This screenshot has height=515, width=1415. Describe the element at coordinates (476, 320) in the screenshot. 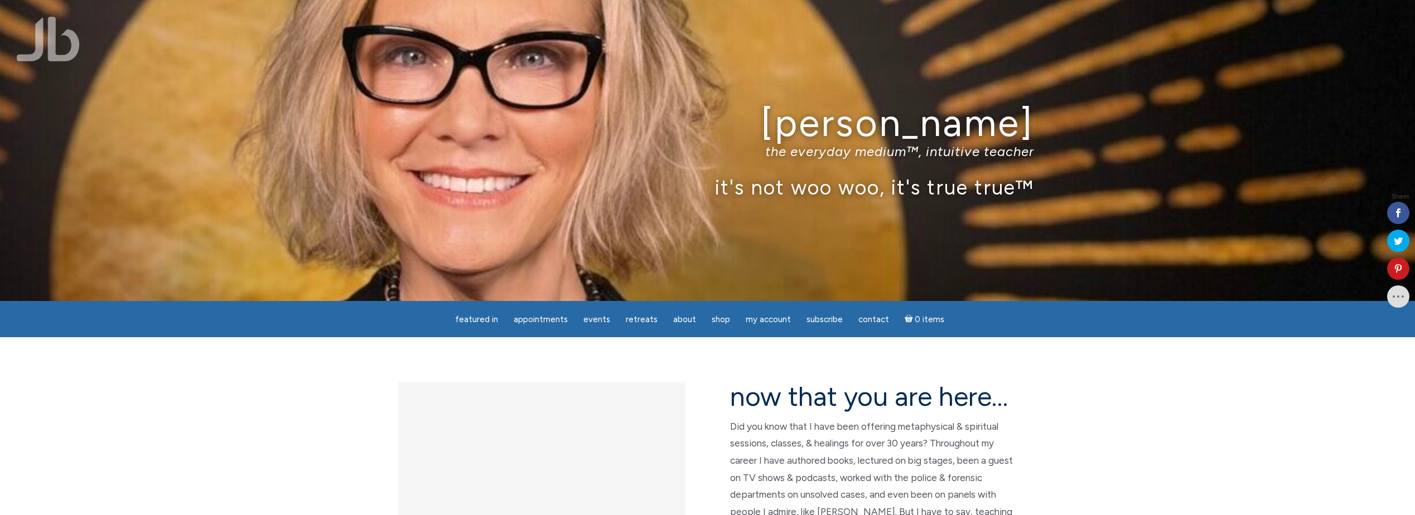

I see `span: featured in` at that location.